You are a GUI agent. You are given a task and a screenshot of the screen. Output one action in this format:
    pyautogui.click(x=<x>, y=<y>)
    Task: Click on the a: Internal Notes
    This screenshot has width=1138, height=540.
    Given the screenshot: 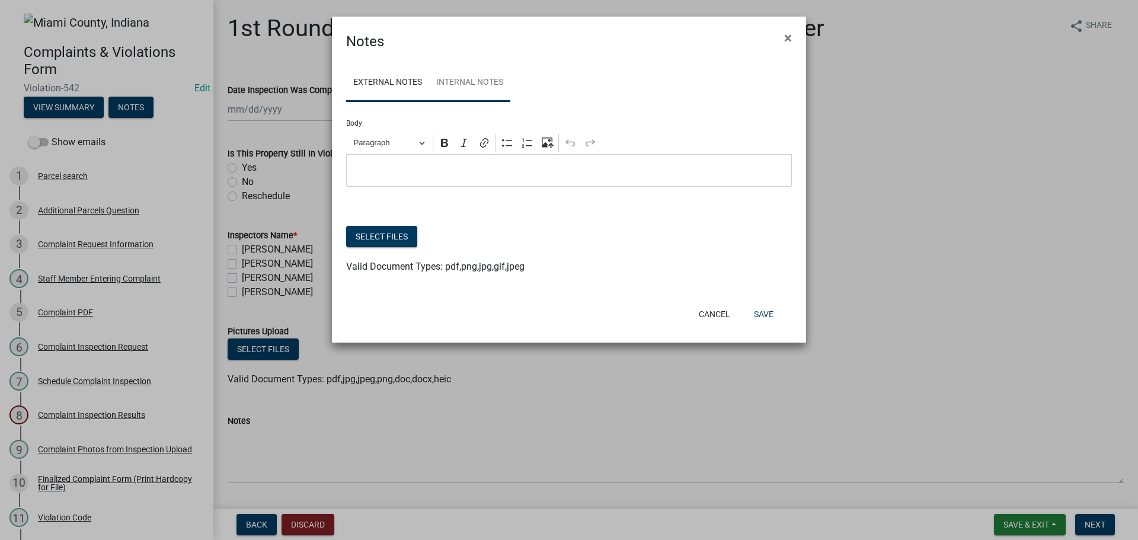 What is the action you would take?
    pyautogui.click(x=469, y=83)
    